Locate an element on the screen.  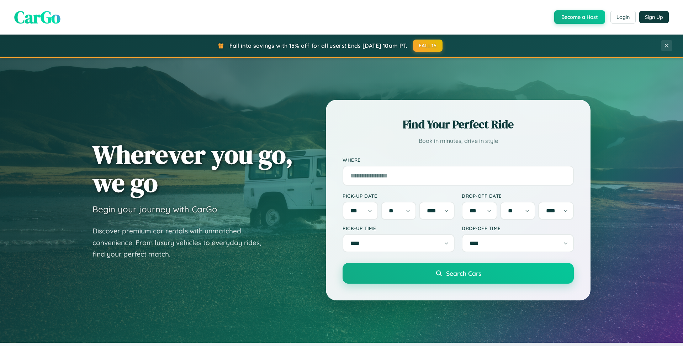
label: Pick-up Time is located at coordinates (399, 228).